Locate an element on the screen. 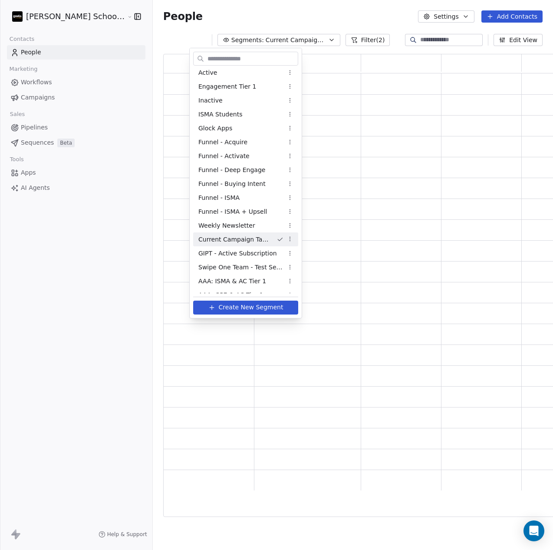 This screenshot has width=553, height=550. span: Funnel - Acquire is located at coordinates (223, 142).